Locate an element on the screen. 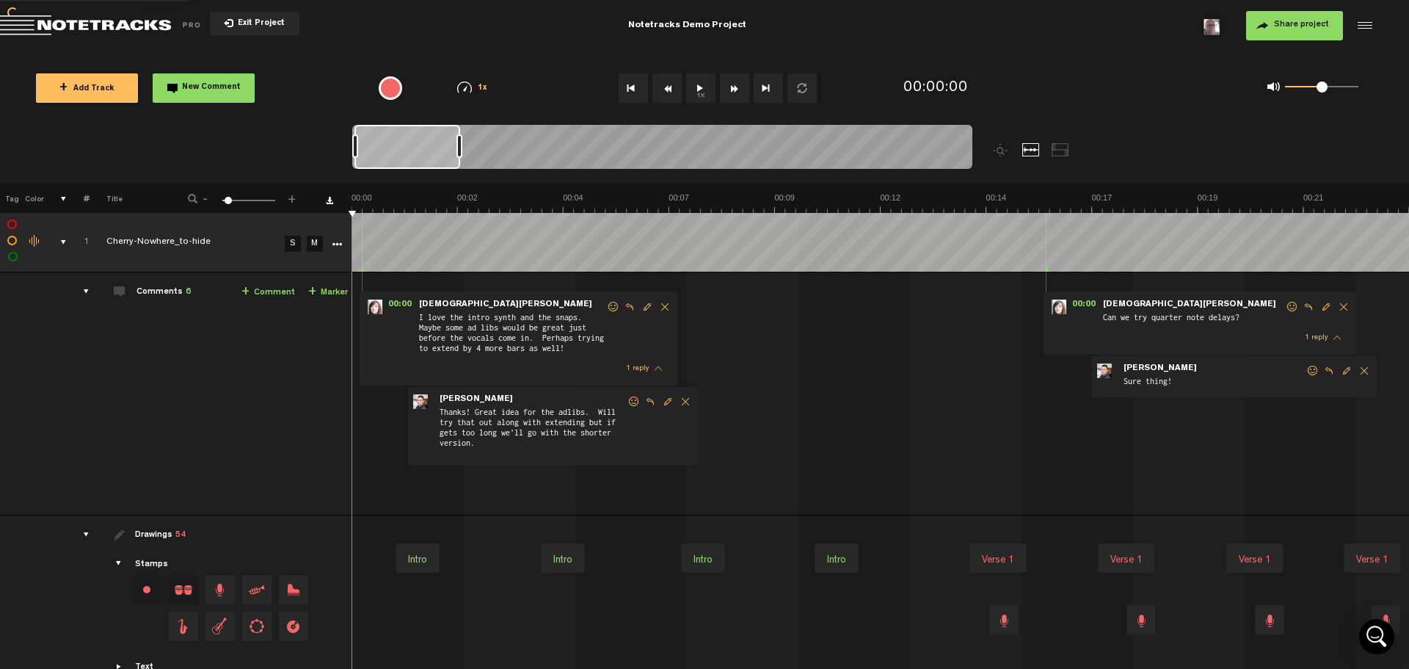 The height and width of the screenshot is (669, 1409). td: Click to edit the title Cherry-Nowhere_to-hide is located at coordinates (185, 242).